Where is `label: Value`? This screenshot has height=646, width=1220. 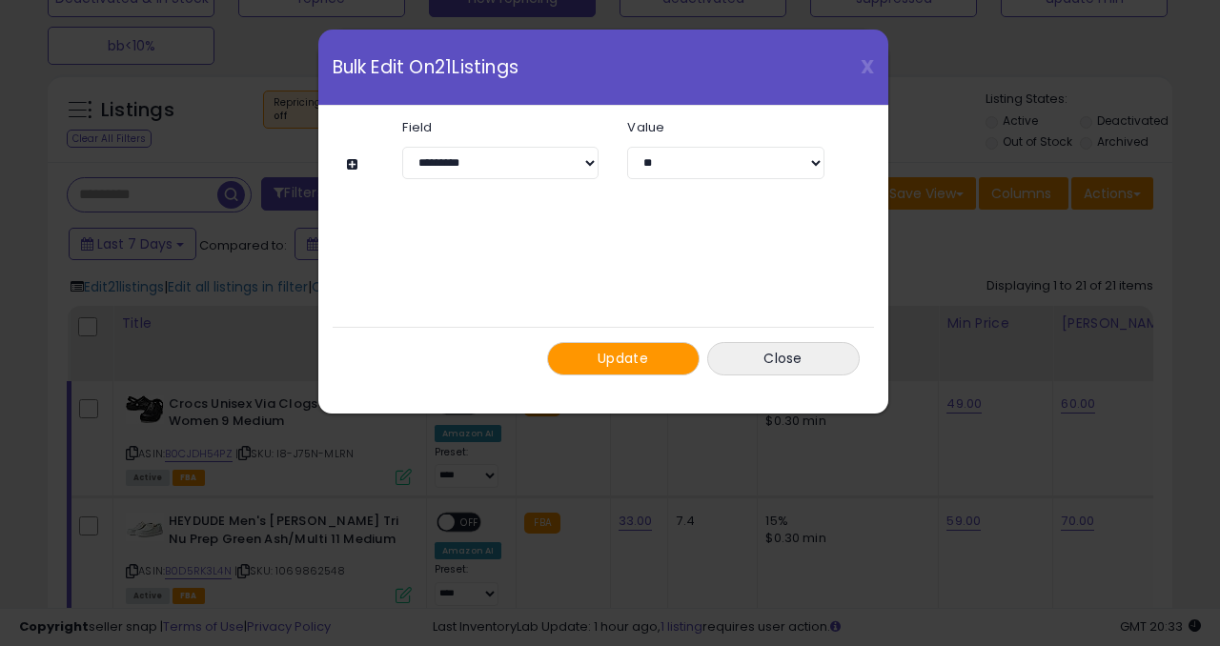
label: Value is located at coordinates (725, 127).